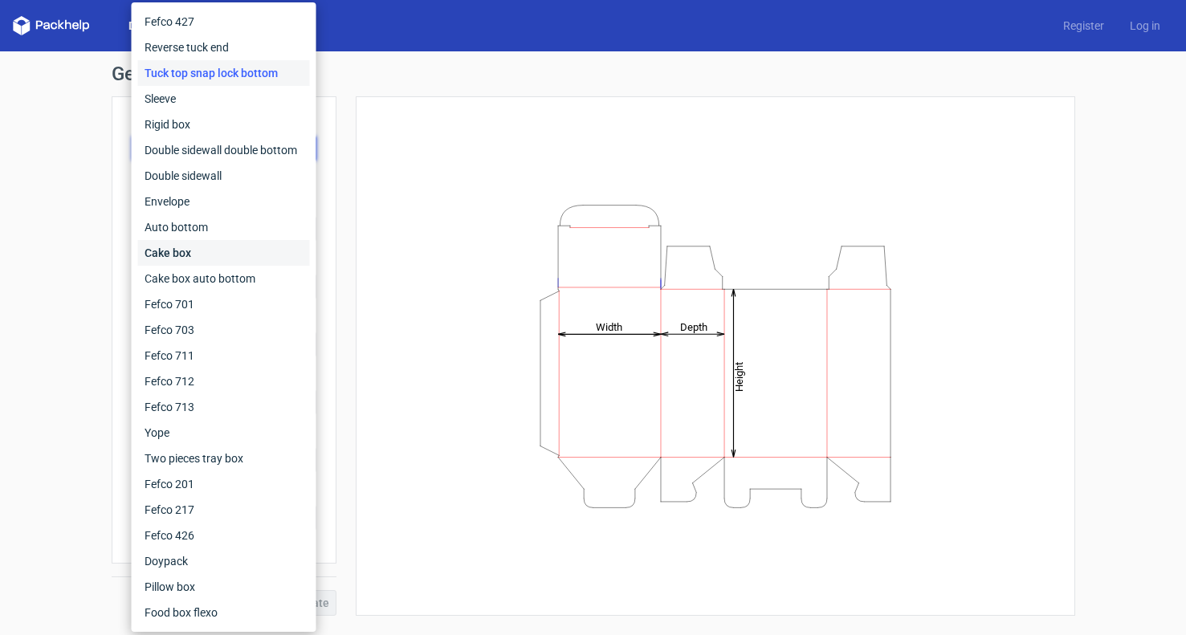 This screenshot has width=1186, height=635. What do you see at coordinates (224, 227) in the screenshot?
I see `div: Auto bottom` at bounding box center [224, 227].